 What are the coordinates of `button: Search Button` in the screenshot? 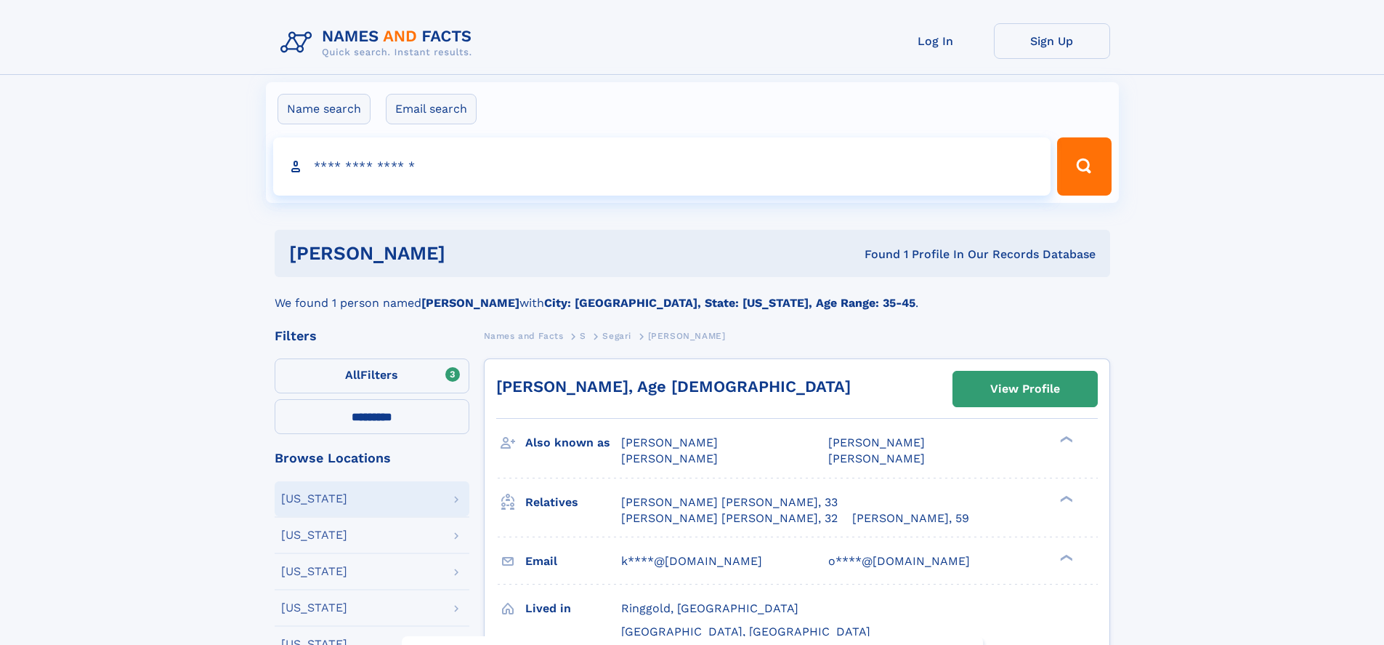 It's located at (1084, 166).